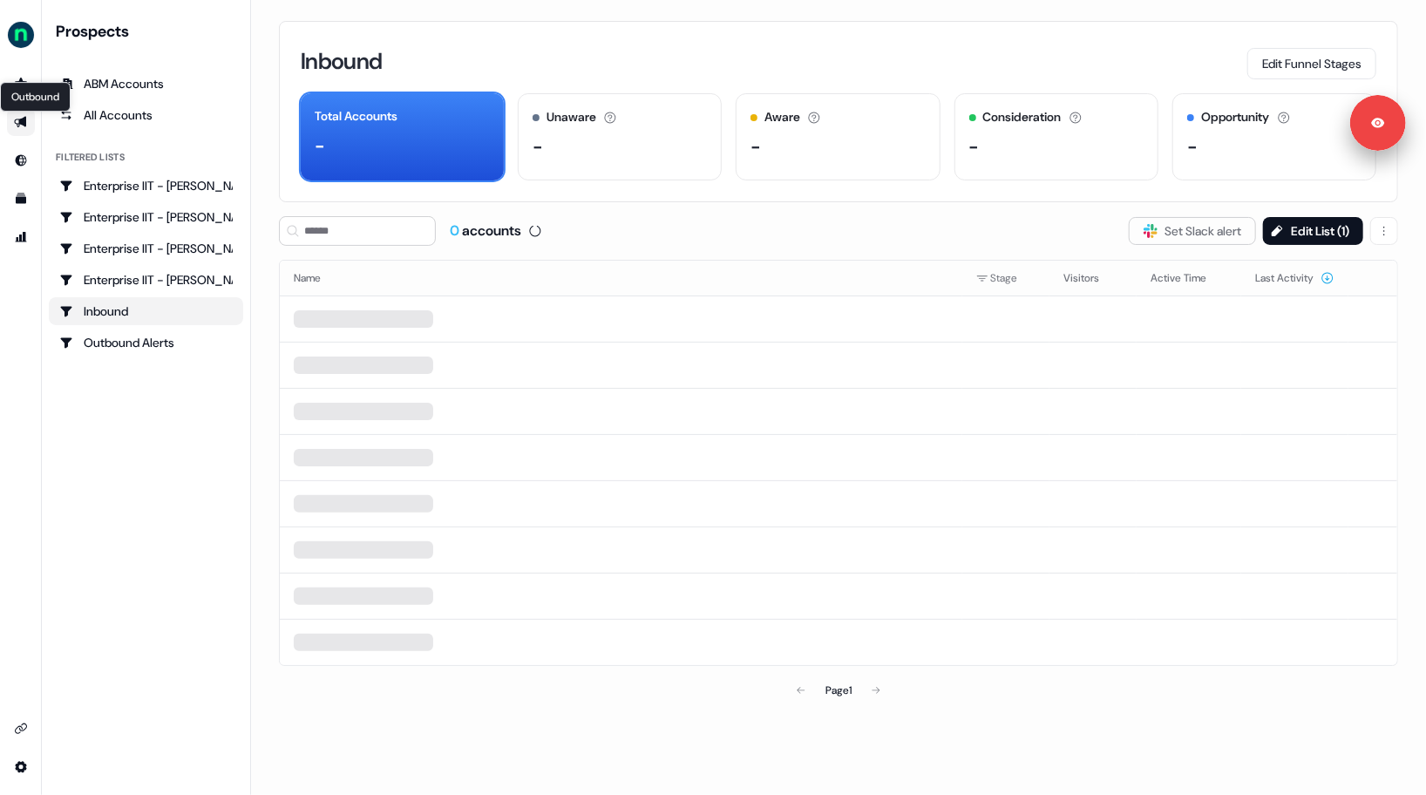 This screenshot has width=1426, height=795. What do you see at coordinates (146, 115) in the screenshot?
I see `a: All accounts` at bounding box center [146, 115].